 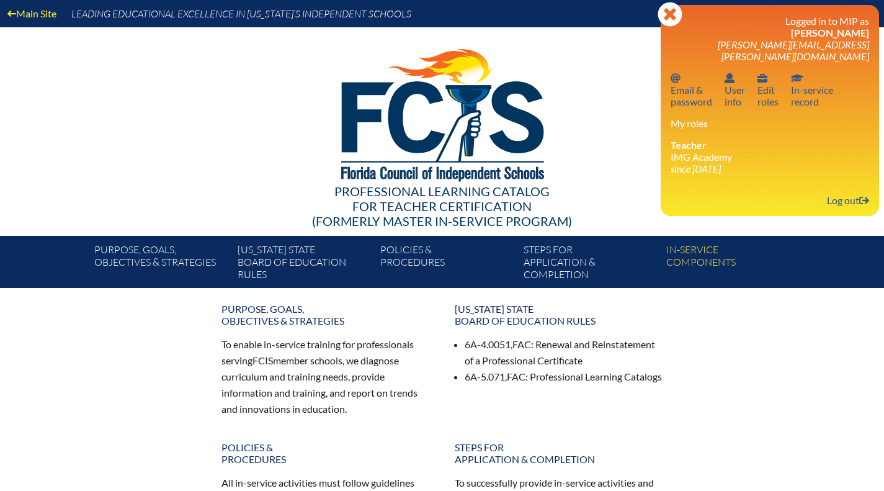 I want to click on a: Email passwordEmail &password, so click(x=691, y=89).